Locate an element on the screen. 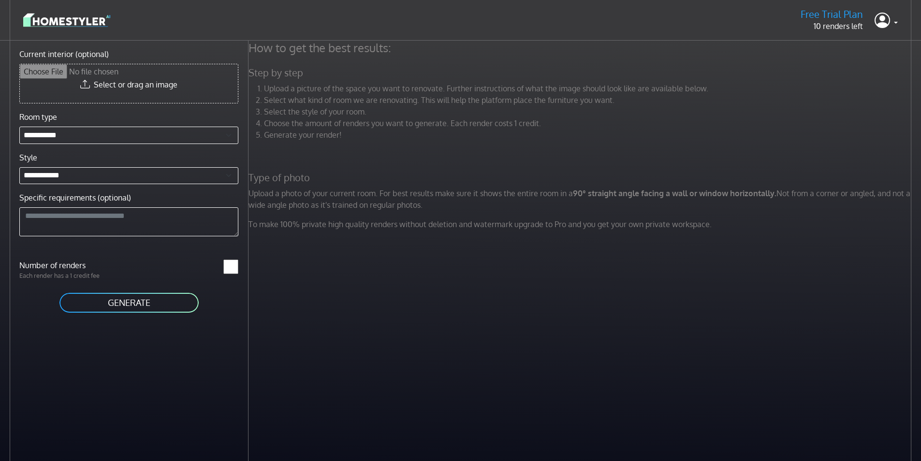  li: Choose the amount of renders you want to generate. Each render costs 1 credit. is located at coordinates (589, 123).